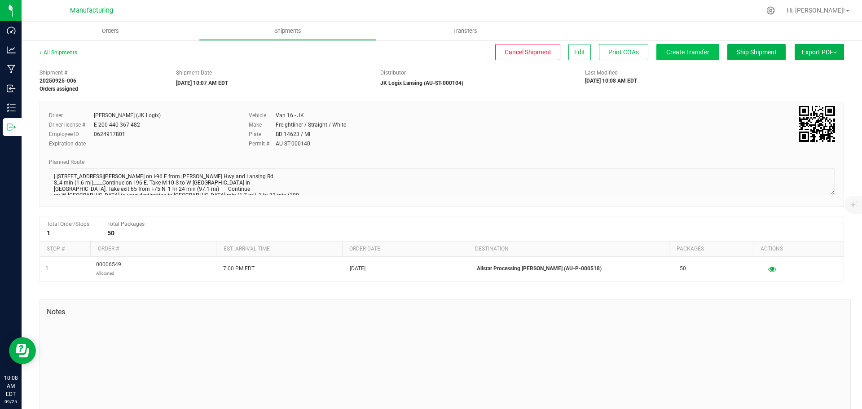 This screenshot has width=862, height=409. Describe the element at coordinates (92, 10) in the screenshot. I see `span: Manufacturing` at that location.